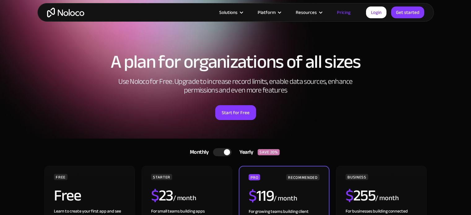  I want to click on a: home, so click(66, 12).